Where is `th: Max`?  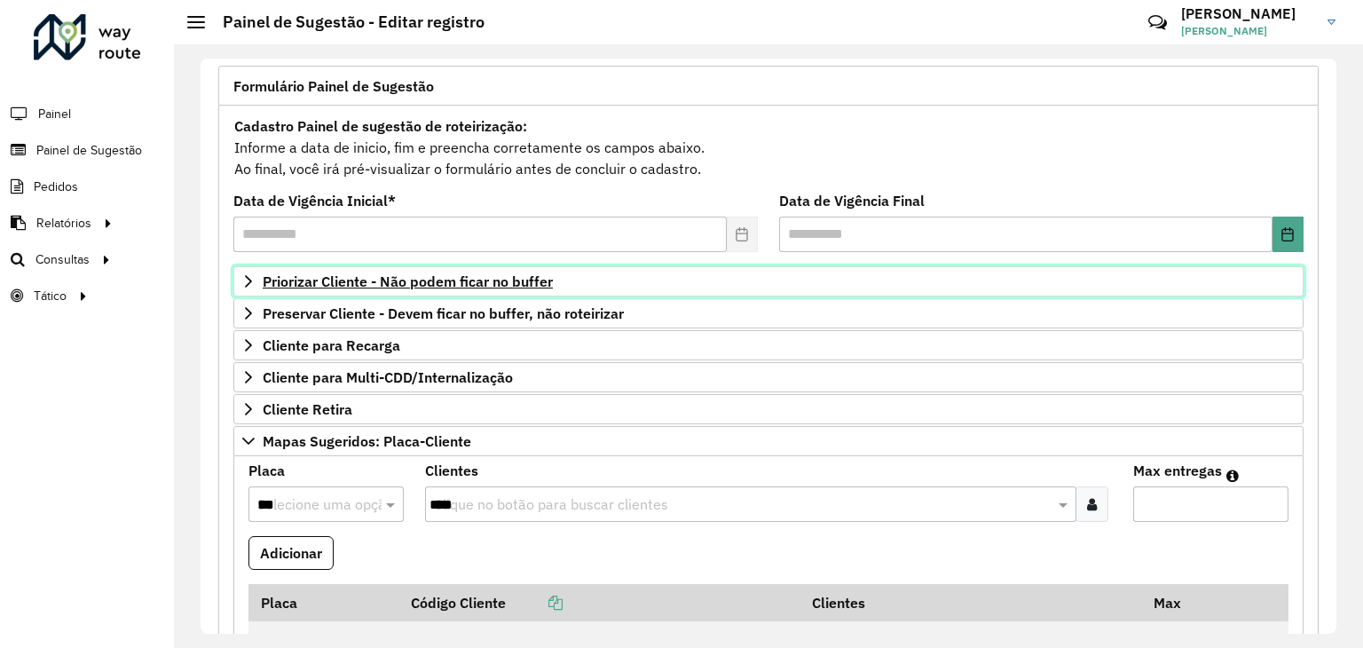 th: Max is located at coordinates (1178, 603).